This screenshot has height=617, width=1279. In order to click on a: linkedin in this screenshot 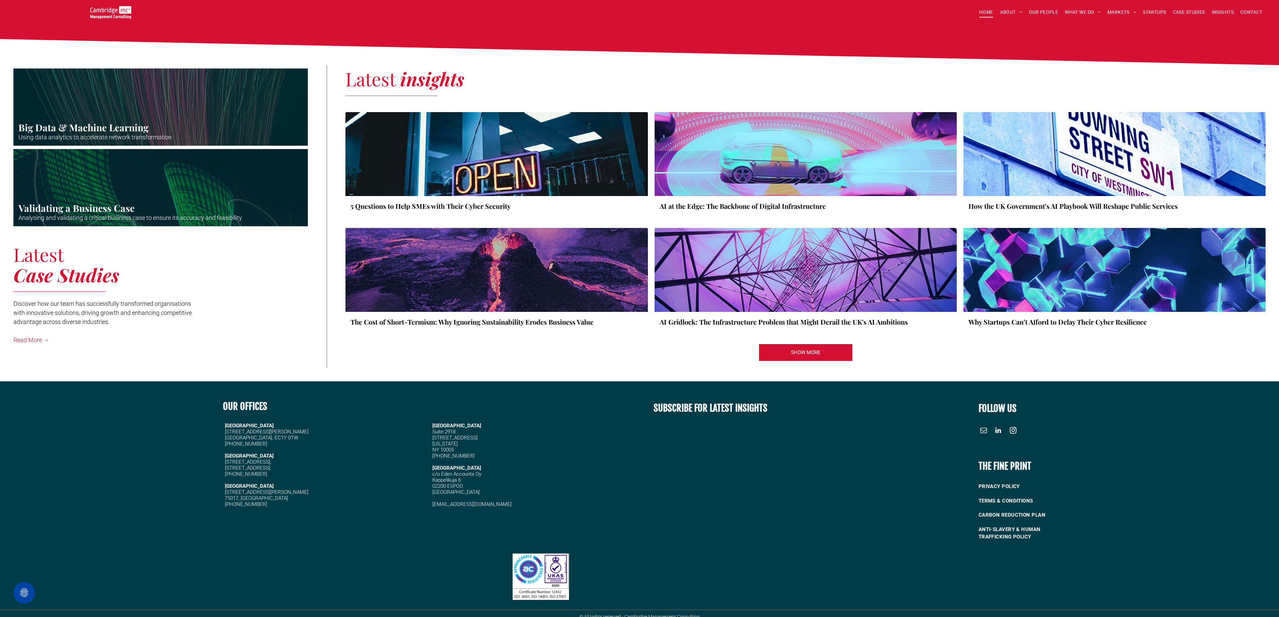, I will do `click(998, 431)`.